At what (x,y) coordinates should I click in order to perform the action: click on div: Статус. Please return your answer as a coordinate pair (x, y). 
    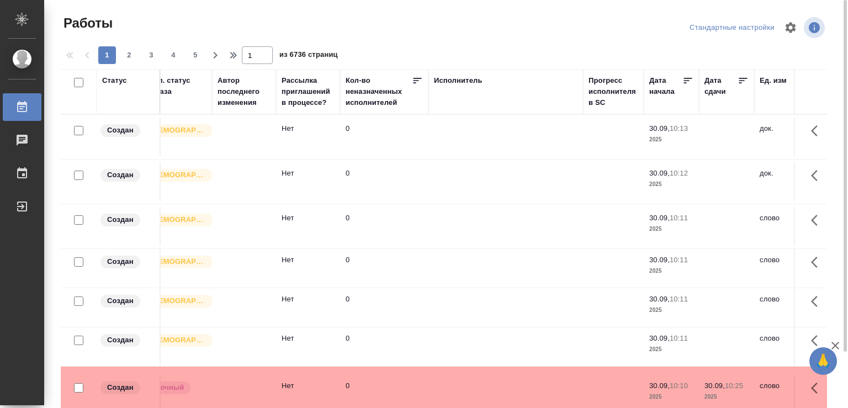
    Looking at the image, I should click on (114, 81).